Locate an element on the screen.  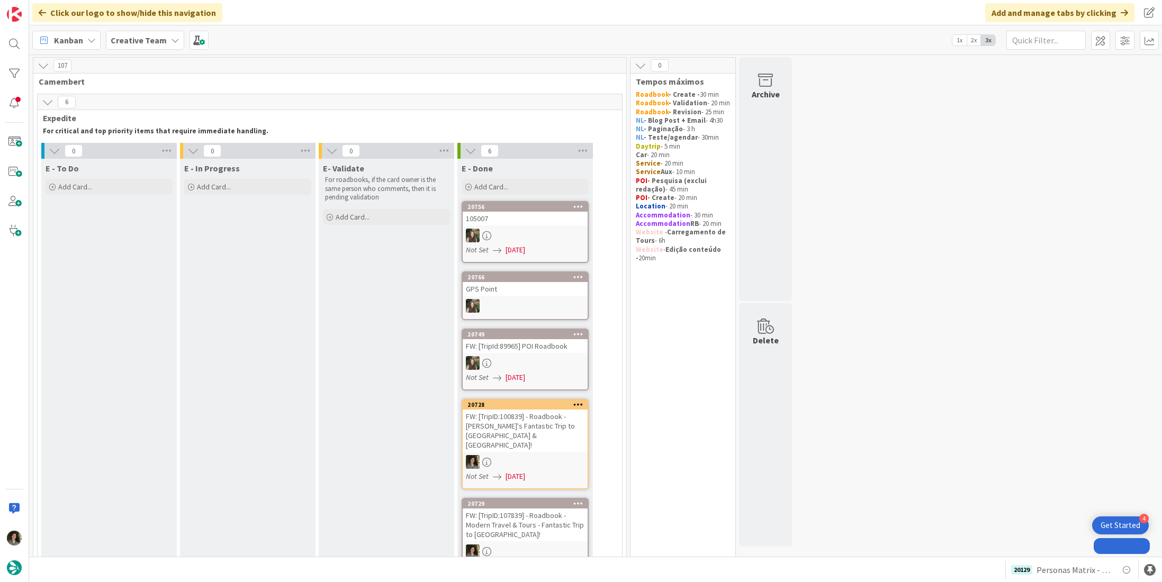
strong: Edição conteúdo - is located at coordinates (679, 254).